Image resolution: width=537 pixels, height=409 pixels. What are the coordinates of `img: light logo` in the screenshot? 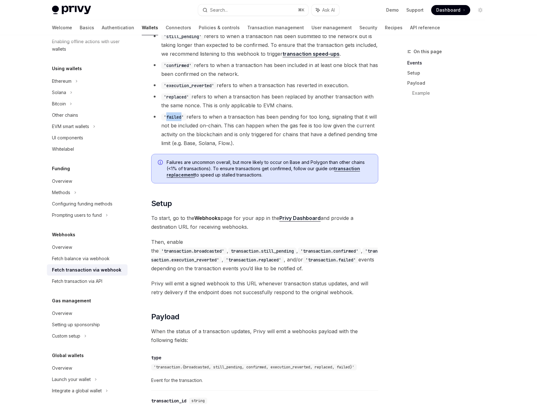 It's located at (71, 10).